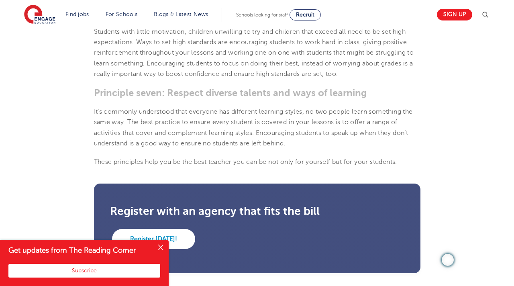 Image resolution: width=514 pixels, height=286 pixels. Describe the element at coordinates (262, 15) in the screenshot. I see `span: Schools looking for staff` at that location.